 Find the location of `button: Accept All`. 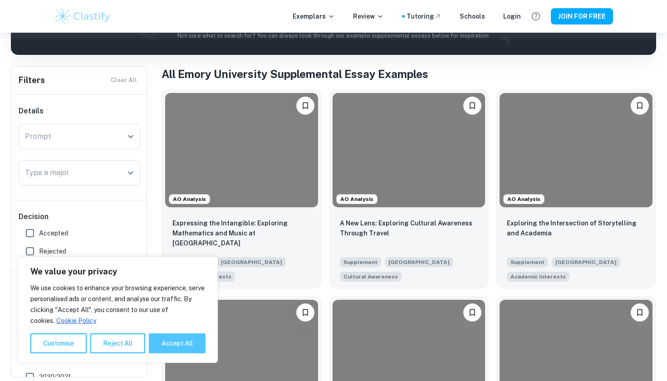

button: Accept All is located at coordinates (177, 343).